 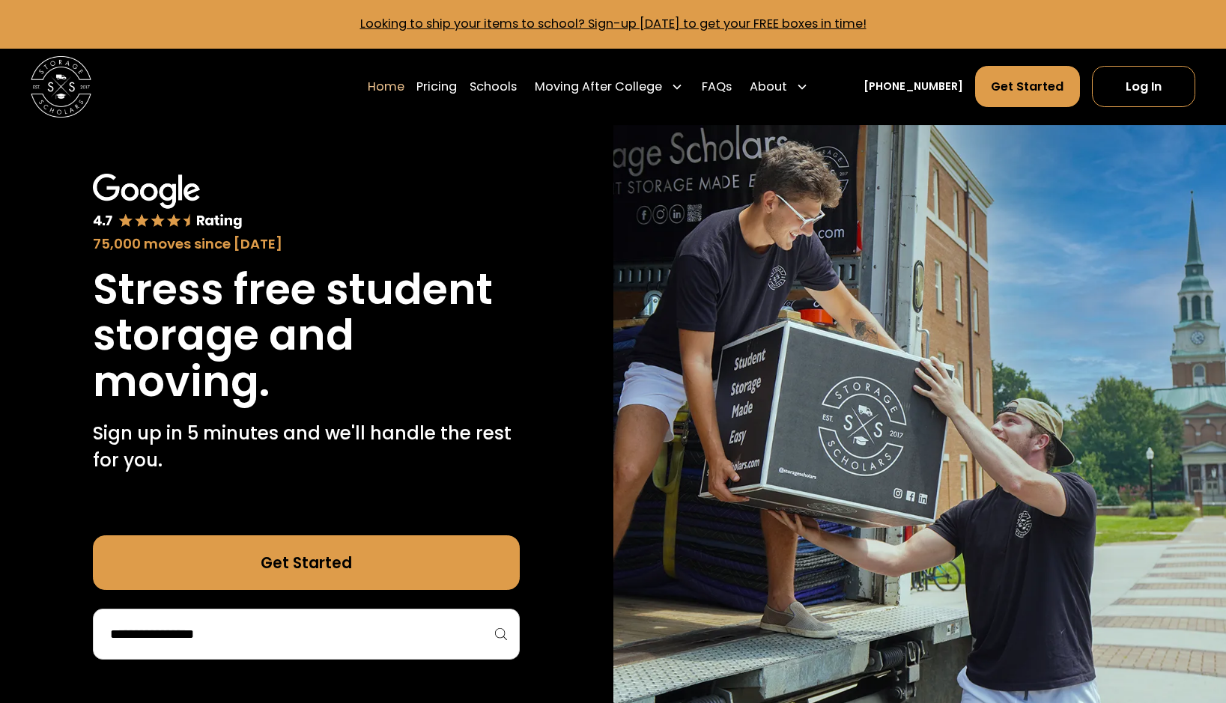 What do you see at coordinates (717, 86) in the screenshot?
I see `a: FAQs` at bounding box center [717, 86].